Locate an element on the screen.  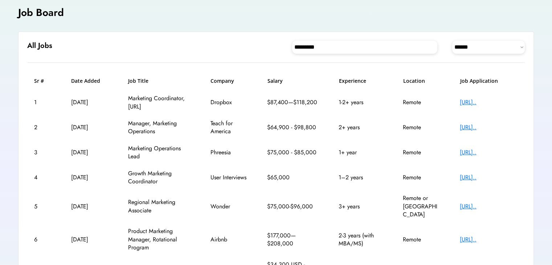
div: $177,000—$208,000 is located at coordinates (292, 239).